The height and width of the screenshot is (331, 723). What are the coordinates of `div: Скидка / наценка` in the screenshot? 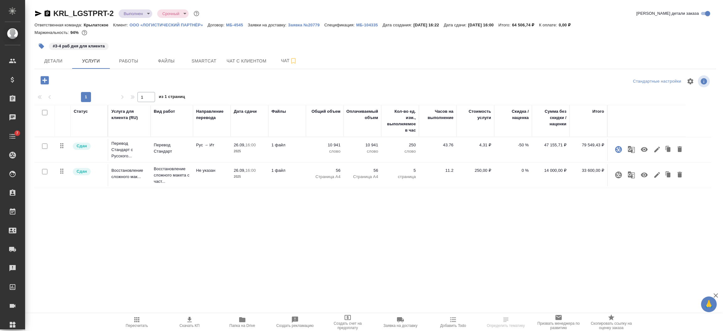 It's located at (513, 114).